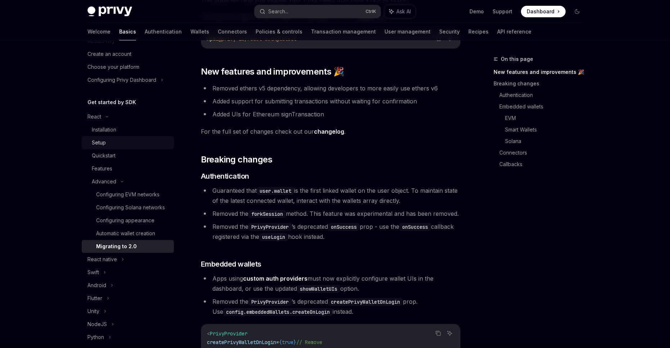  I want to click on div: React native, so click(102, 259).